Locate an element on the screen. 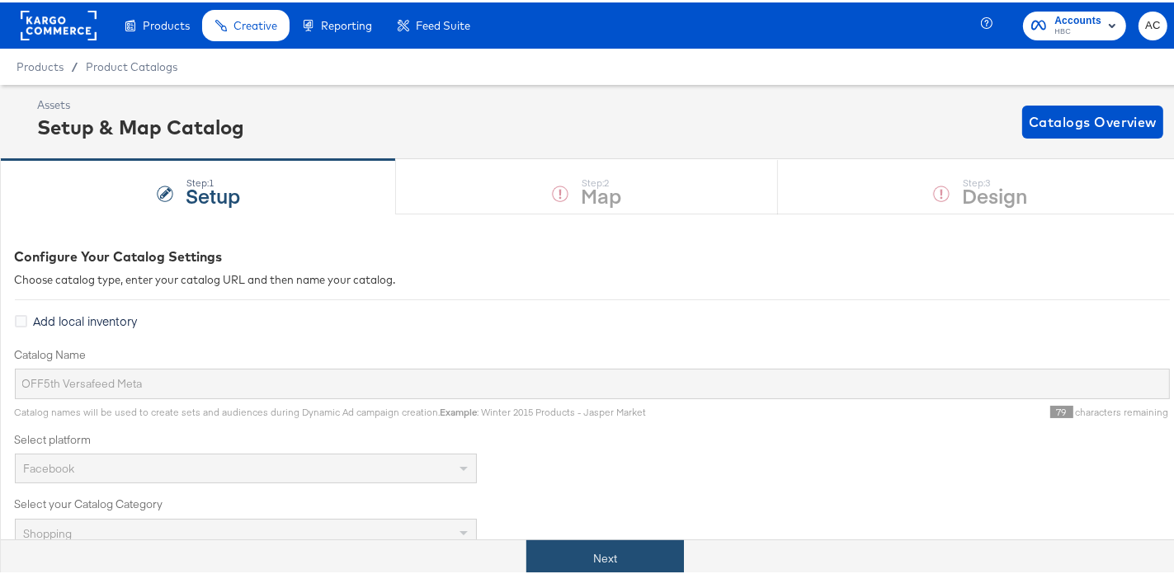 This screenshot has height=574, width=1174. input: Name your catalog e.g. My Dynamic Product Catalog is located at coordinates (592, 381).